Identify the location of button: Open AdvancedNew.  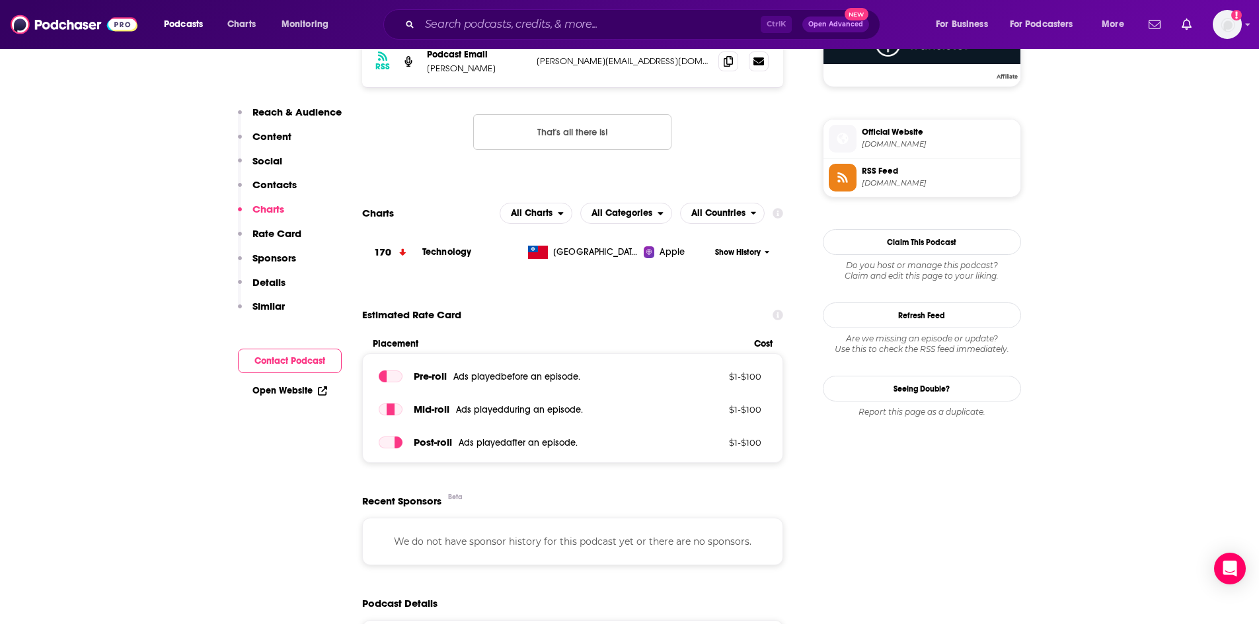
(835, 24).